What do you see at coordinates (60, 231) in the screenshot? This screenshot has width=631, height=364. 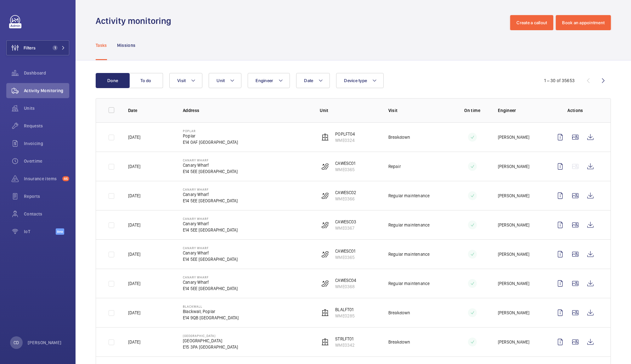 I see `span: Beta` at bounding box center [60, 231].